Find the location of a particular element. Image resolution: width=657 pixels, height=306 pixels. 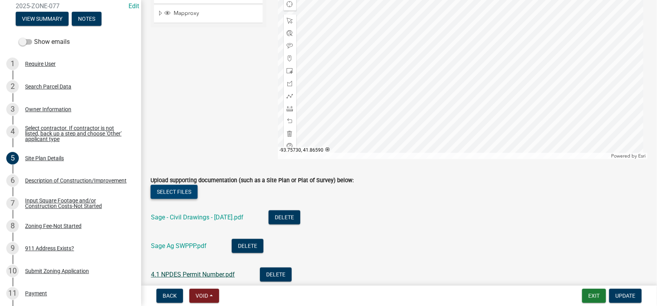

a: Esri is located at coordinates (642, 156).